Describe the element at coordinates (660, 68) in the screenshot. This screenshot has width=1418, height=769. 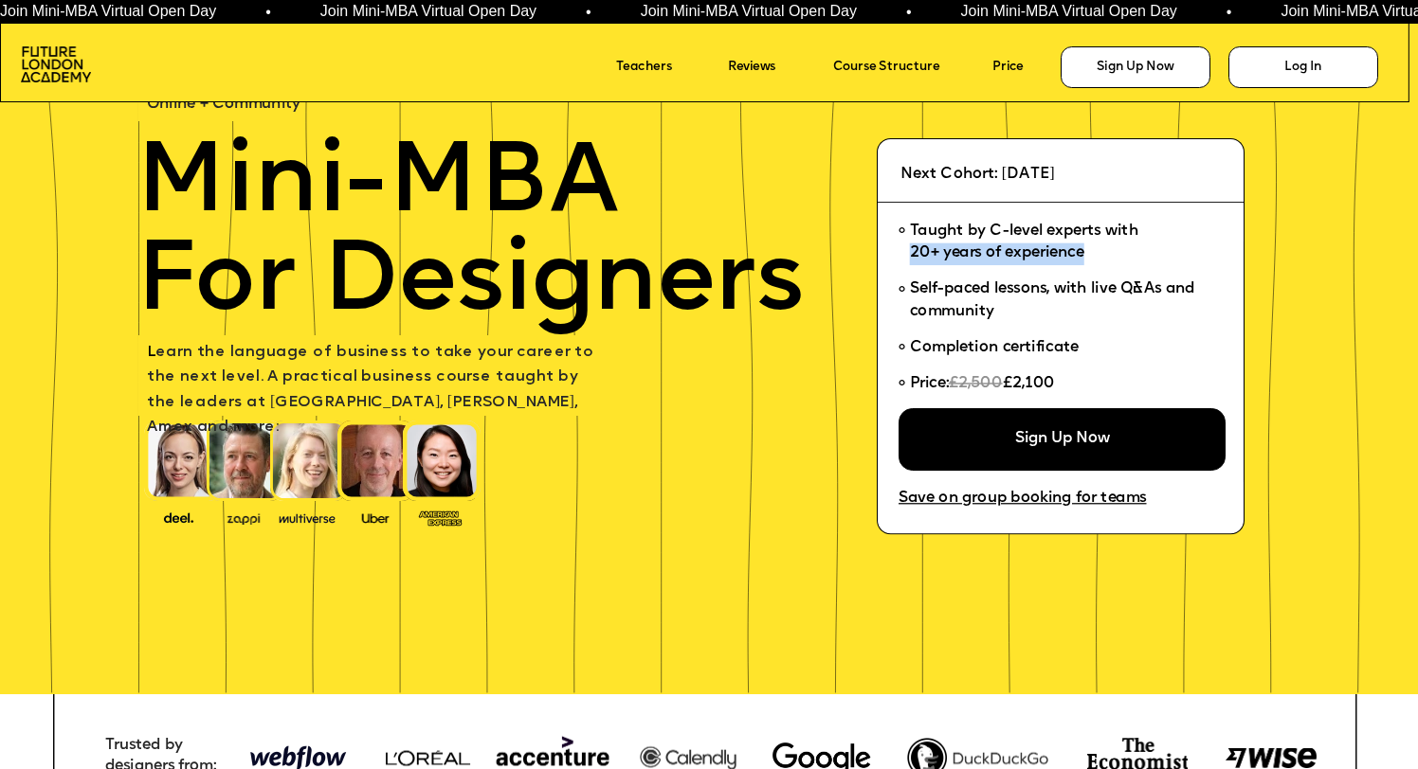
I see `a: Teachers` at that location.